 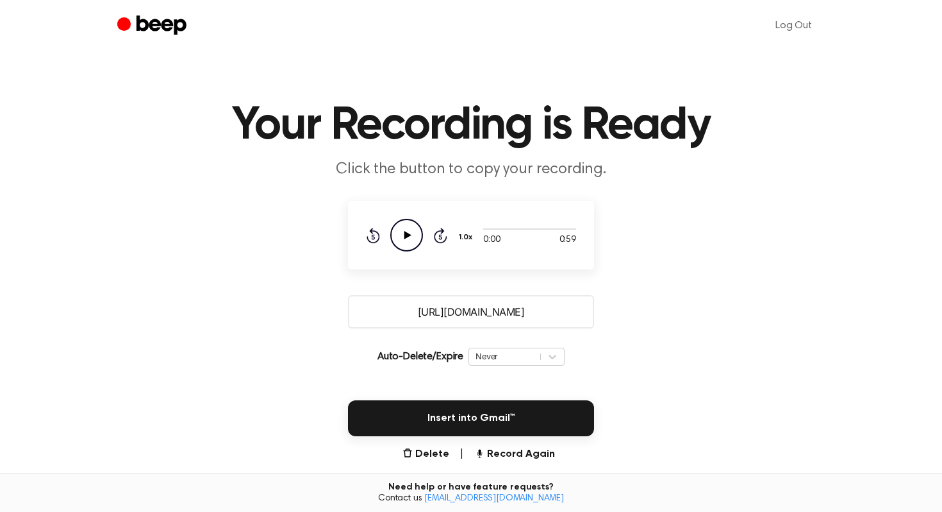 What do you see at coordinates (471, 499) in the screenshot?
I see `span: Contact us` at bounding box center [471, 499].